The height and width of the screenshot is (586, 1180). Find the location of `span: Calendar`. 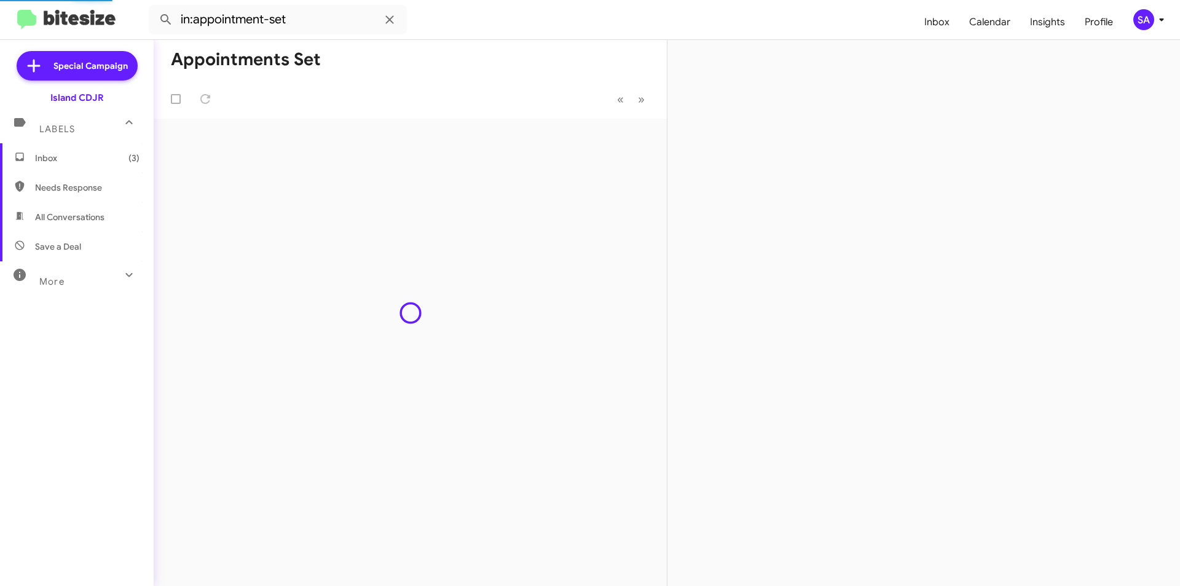

span: Calendar is located at coordinates (989, 22).